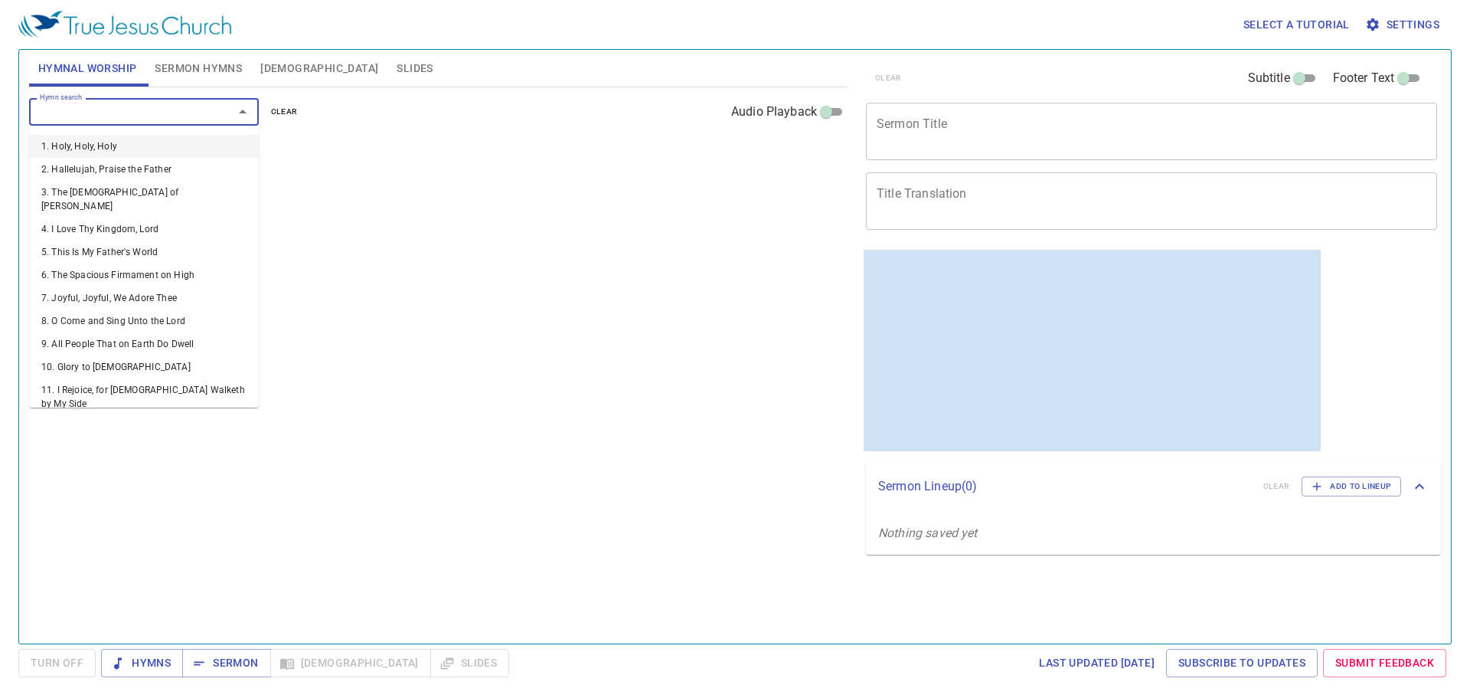 The width and height of the screenshot is (1470, 698). I want to click on span: Submit Feedback, so click(1384, 662).